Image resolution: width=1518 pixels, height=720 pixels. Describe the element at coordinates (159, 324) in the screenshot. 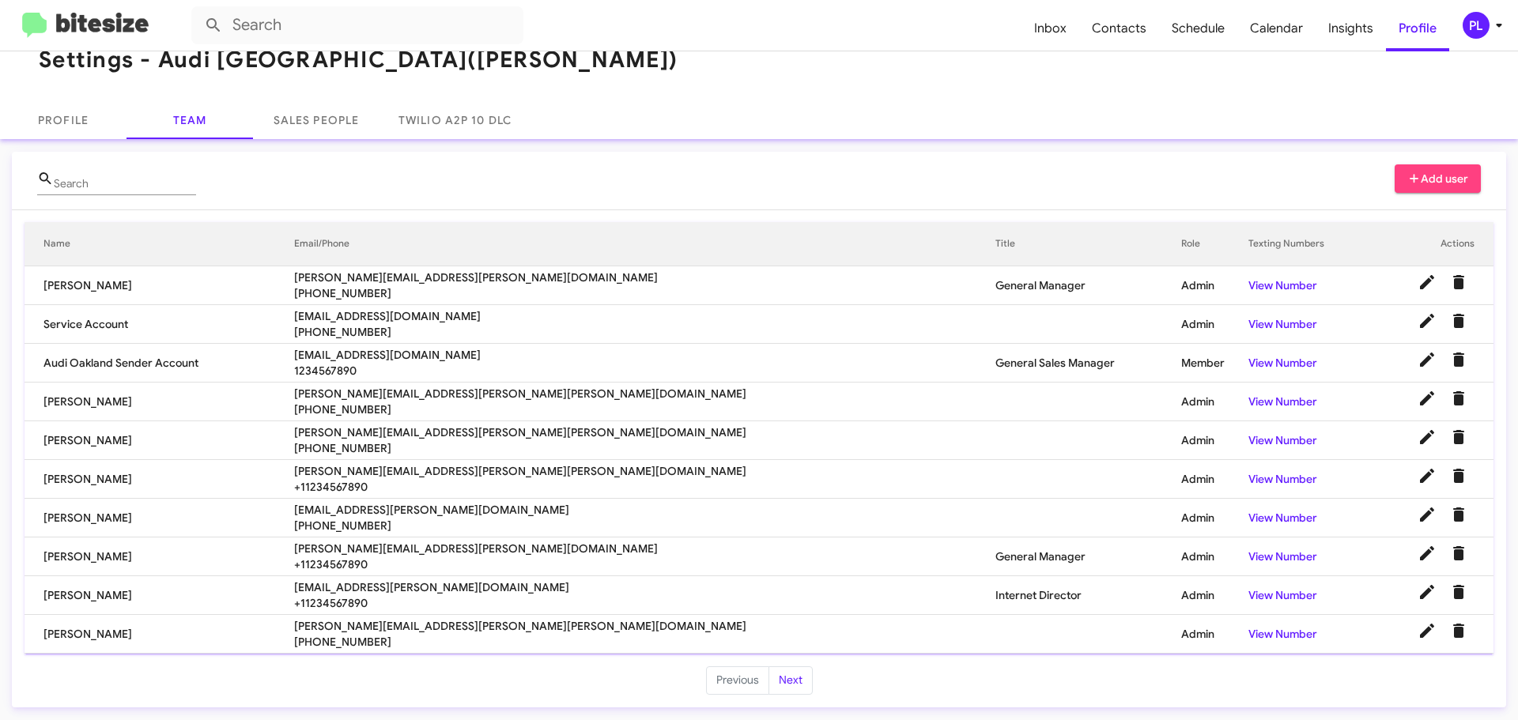

I see `td: Service Account` at that location.